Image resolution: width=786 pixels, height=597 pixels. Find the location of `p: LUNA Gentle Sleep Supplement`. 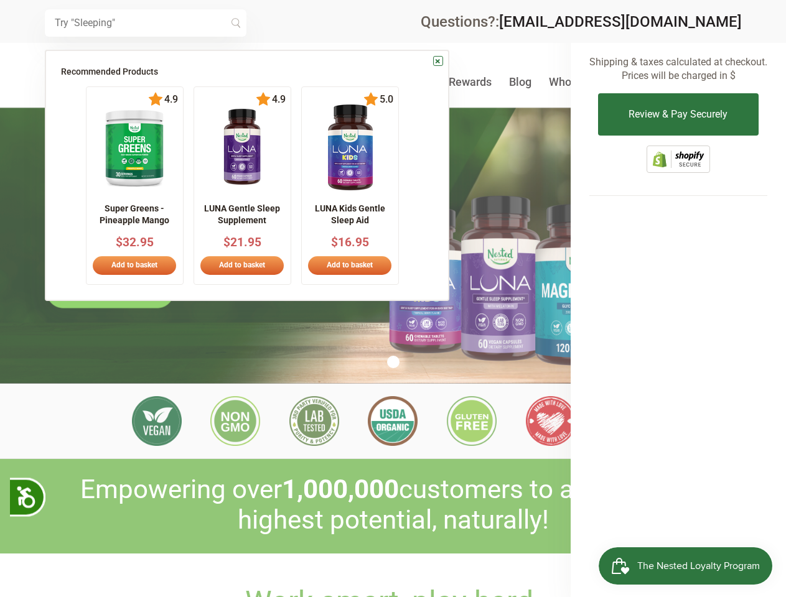

p: LUNA Gentle Sleep Supplement is located at coordinates (242, 214).